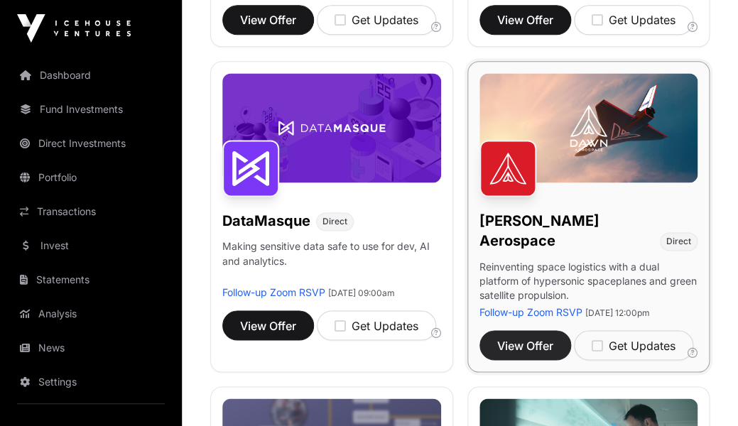 The width and height of the screenshot is (738, 426). What do you see at coordinates (589, 128) in the screenshot?
I see `img: Dawn-Banner.jpg` at bounding box center [589, 128].